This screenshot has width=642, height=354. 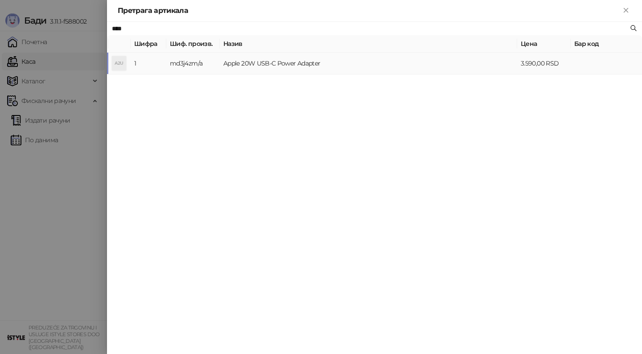 I want to click on div: A2U, so click(x=119, y=63).